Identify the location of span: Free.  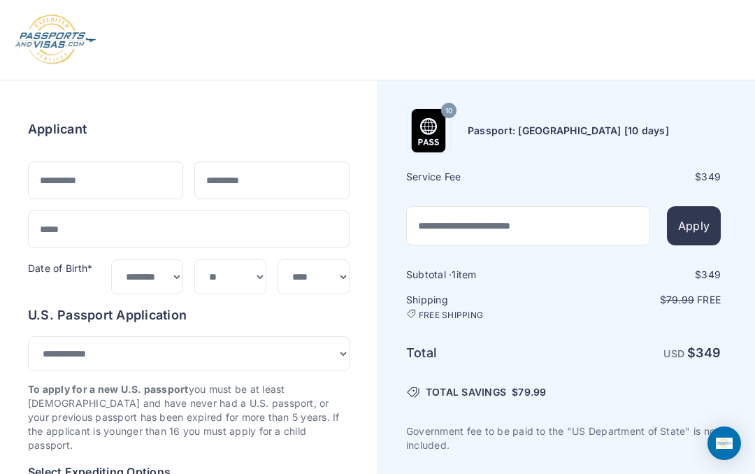
(709, 299).